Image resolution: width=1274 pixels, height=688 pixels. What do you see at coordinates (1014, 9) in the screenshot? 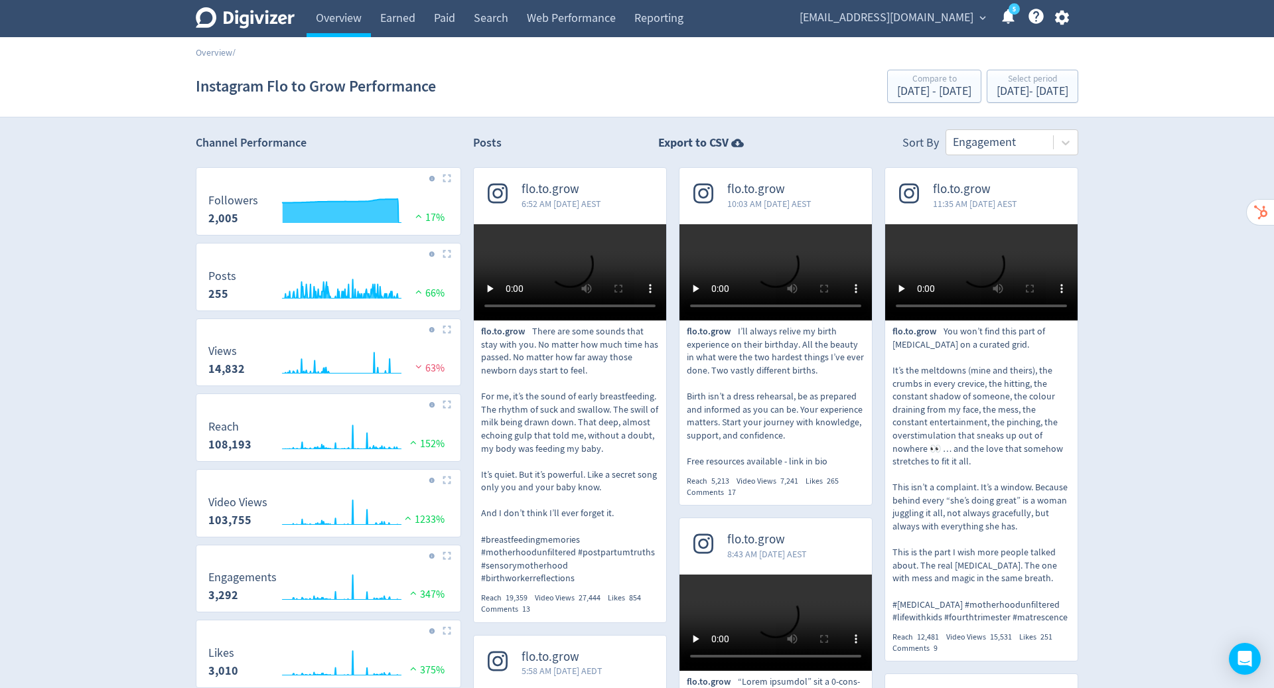
I see `a: 5` at bounding box center [1014, 9].